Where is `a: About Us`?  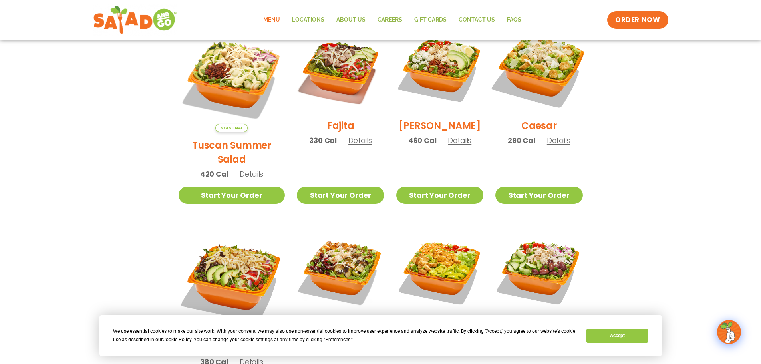 a: About Us is located at coordinates (351, 20).